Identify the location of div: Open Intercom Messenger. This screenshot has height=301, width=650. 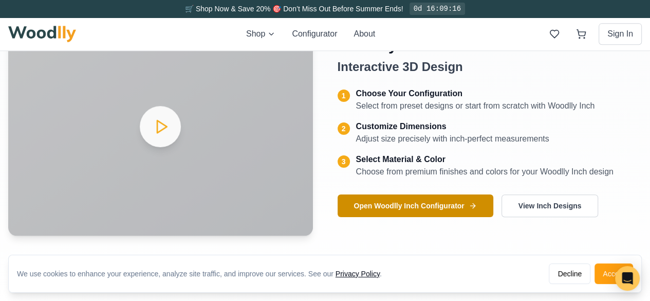
(627, 278).